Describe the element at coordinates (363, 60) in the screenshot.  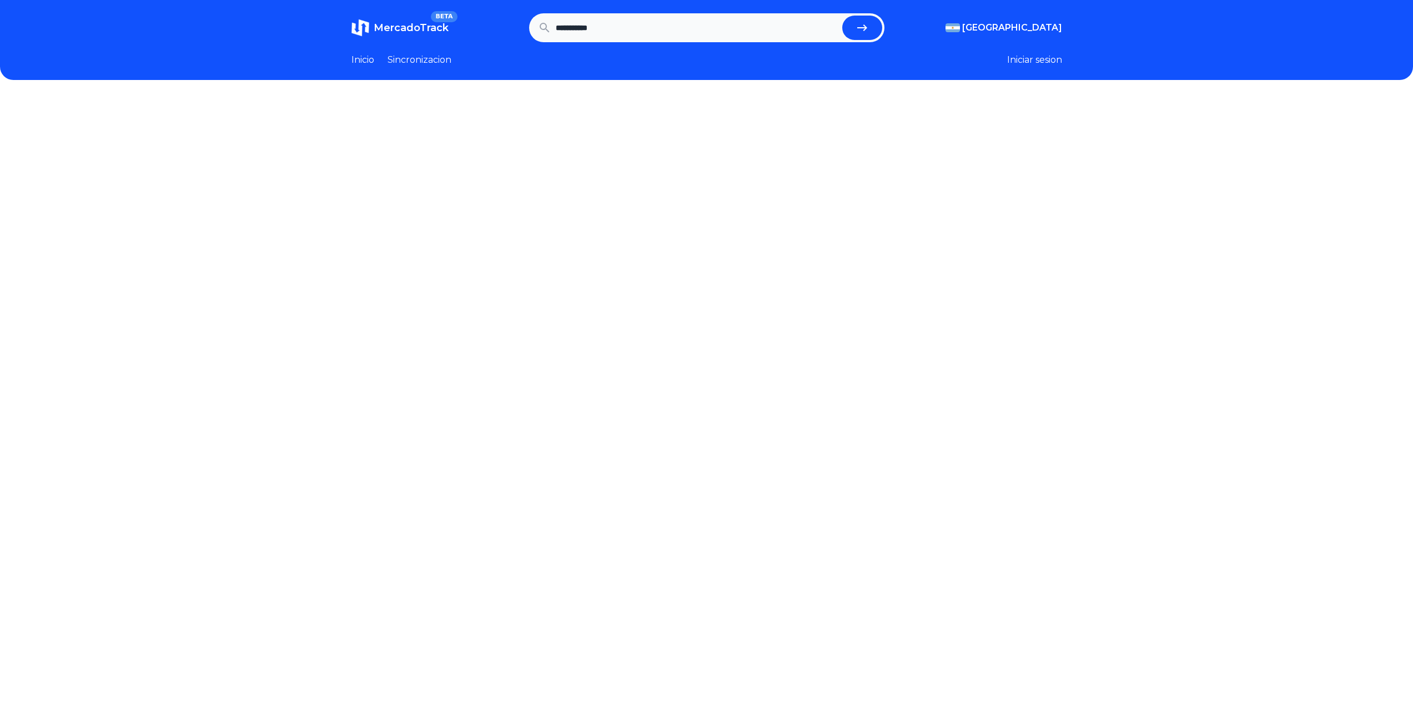
I see `a: Inicio` at that location.